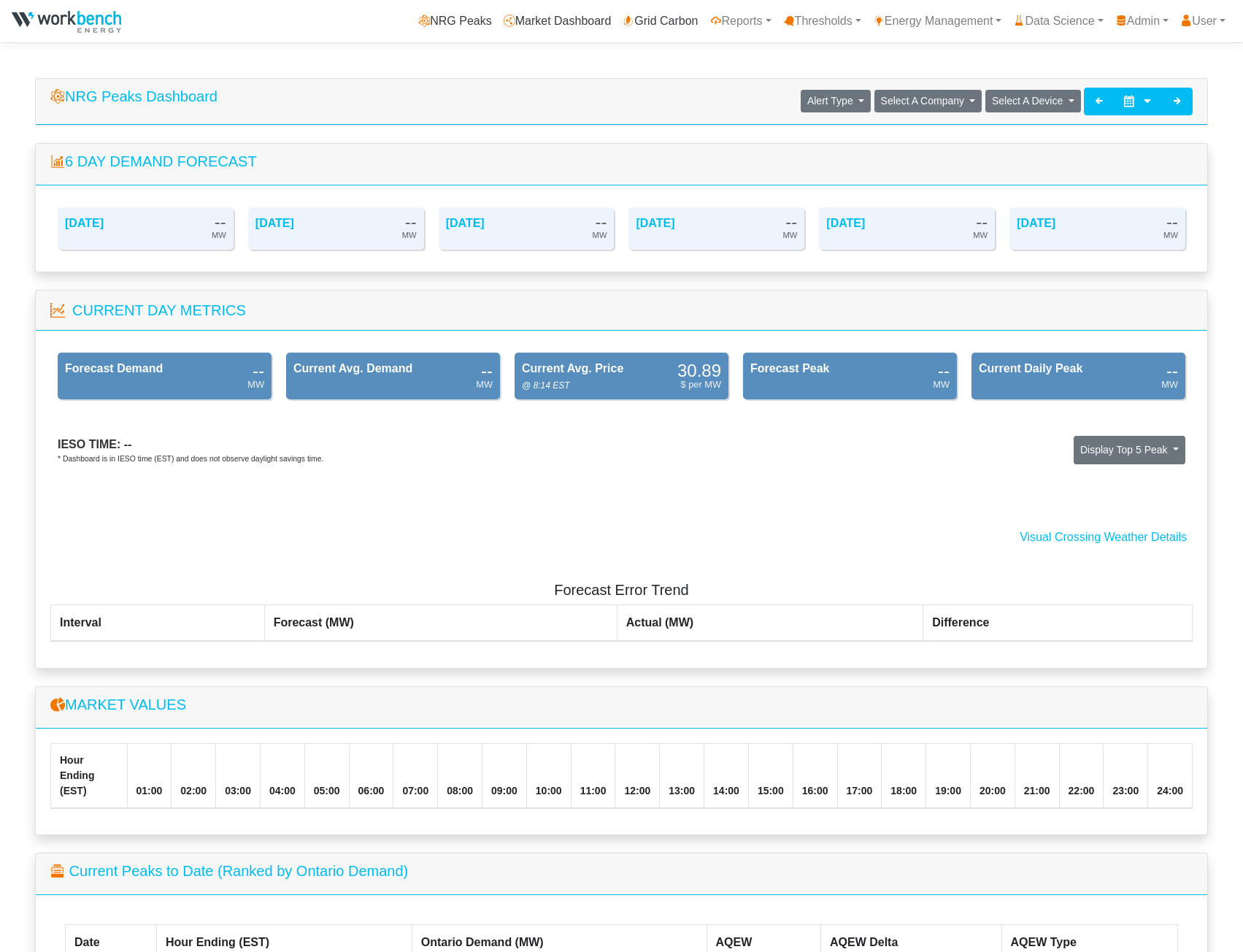  I want to click on th: Forecast (MW), so click(440, 623).